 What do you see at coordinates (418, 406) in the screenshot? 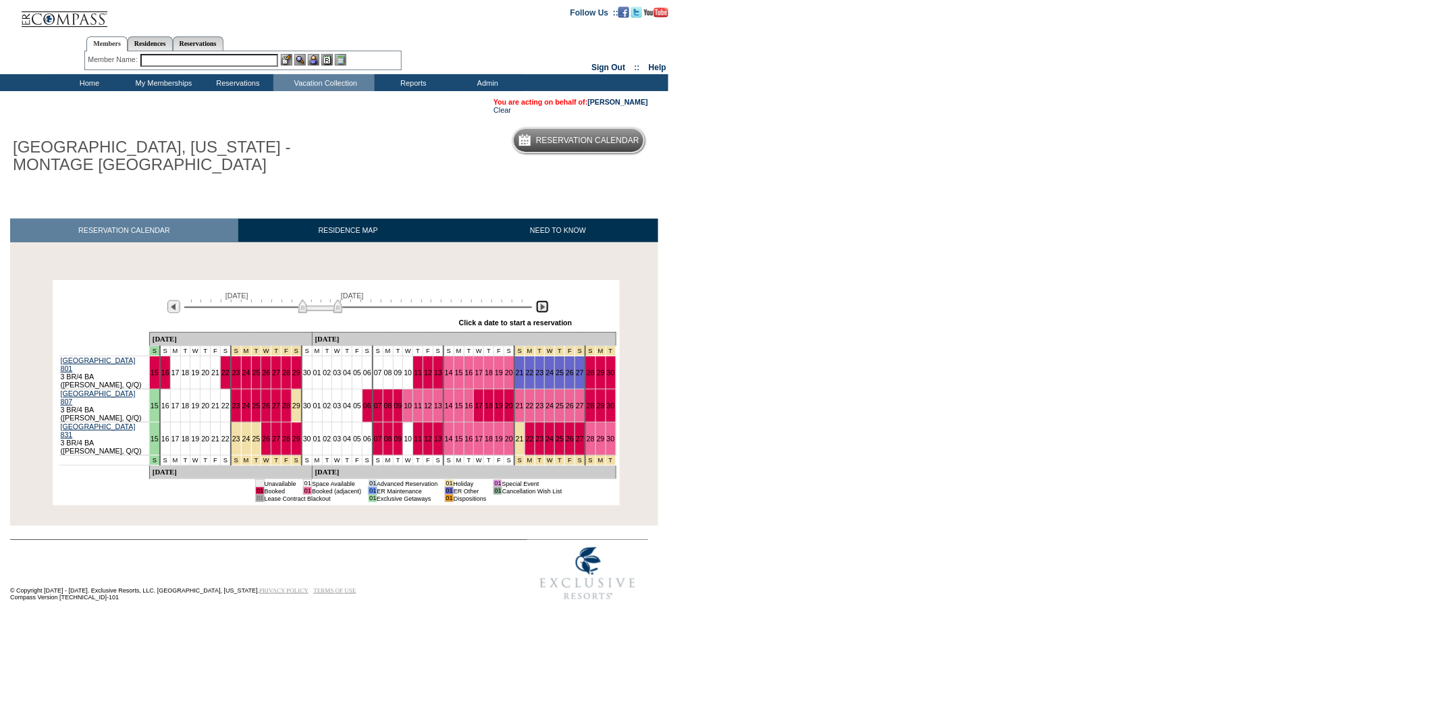
I see `a: 11` at bounding box center [418, 406].